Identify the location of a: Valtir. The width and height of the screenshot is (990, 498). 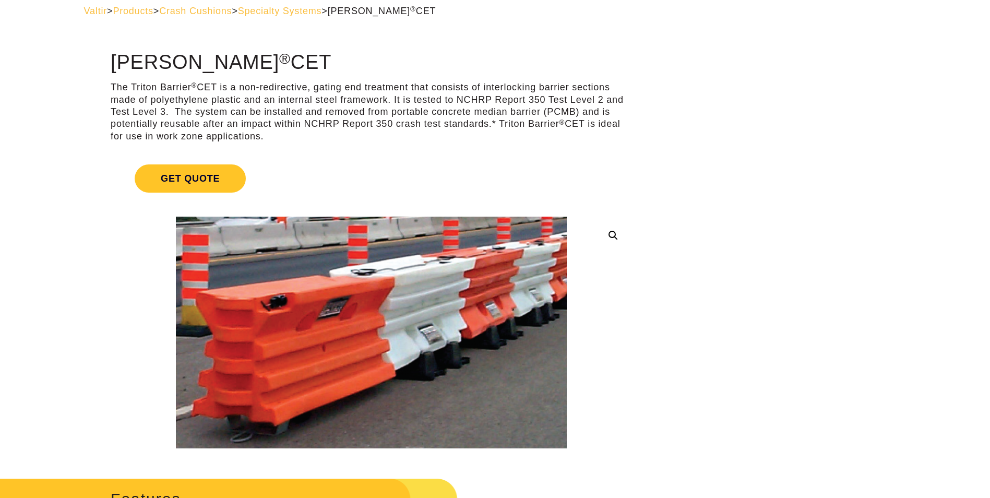
(95, 11).